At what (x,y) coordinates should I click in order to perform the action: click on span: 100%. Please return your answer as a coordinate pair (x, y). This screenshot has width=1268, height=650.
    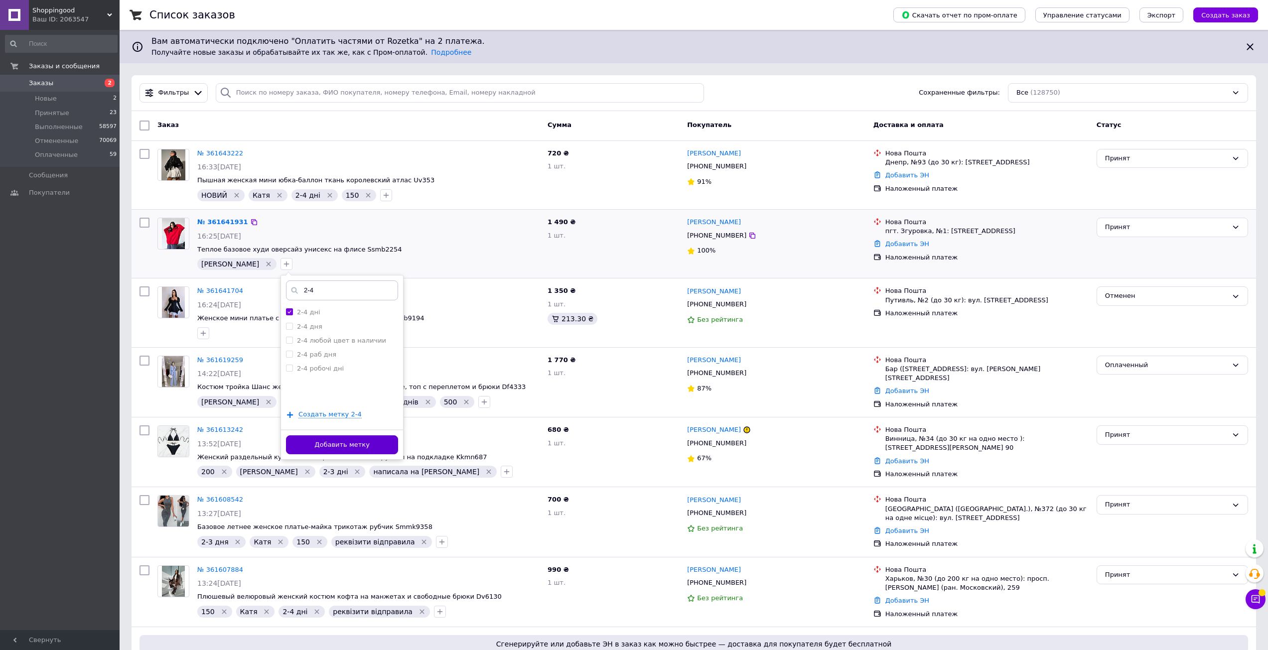
    Looking at the image, I should click on (706, 250).